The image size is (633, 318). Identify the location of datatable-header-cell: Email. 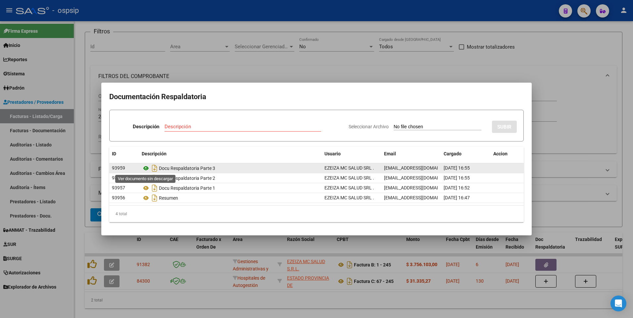
(411, 154).